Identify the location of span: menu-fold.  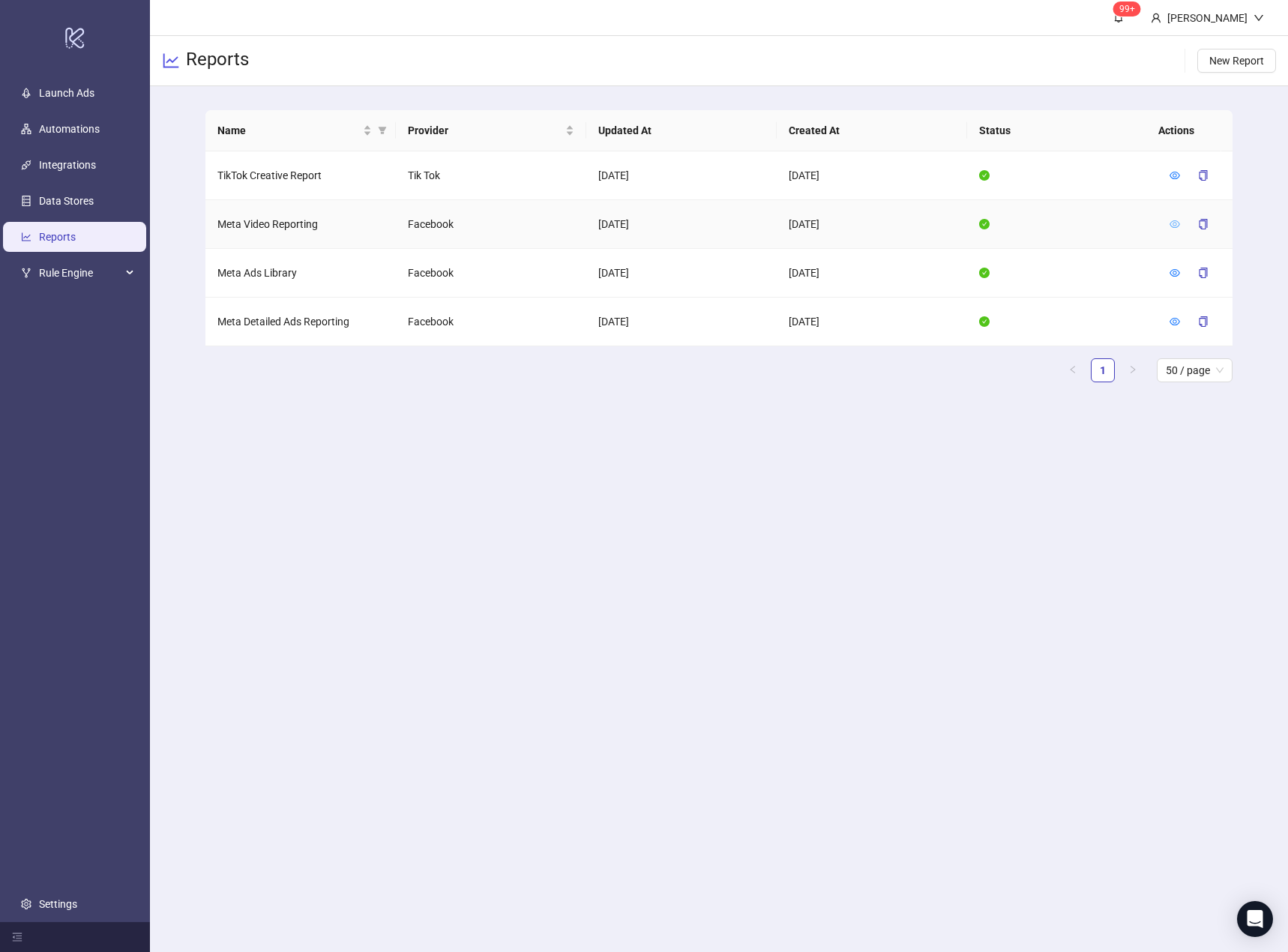
(17, 937).